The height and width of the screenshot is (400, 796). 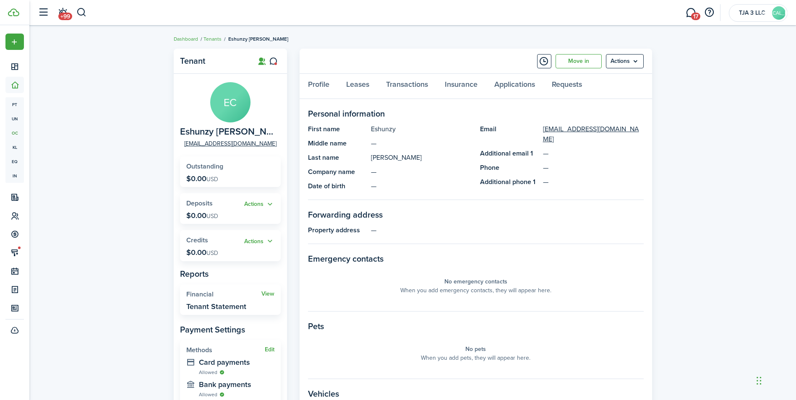 I want to click on span: un, so click(x=15, y=119).